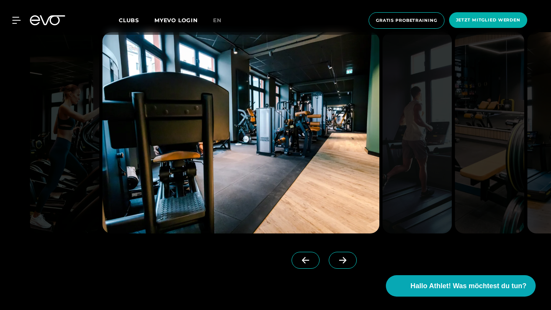 Image resolution: width=551 pixels, height=310 pixels. I want to click on a: Gratis Probetraining, so click(406, 20).